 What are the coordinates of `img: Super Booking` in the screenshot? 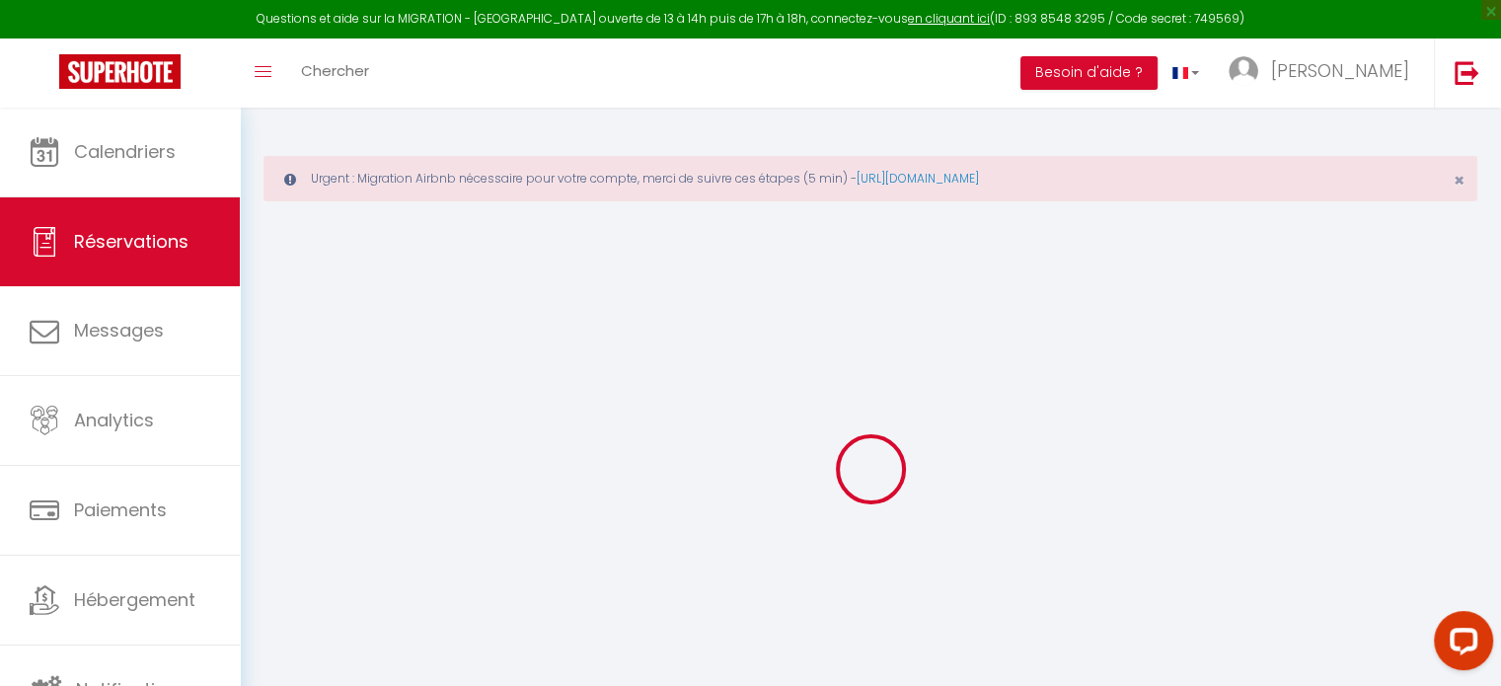 It's located at (119, 71).